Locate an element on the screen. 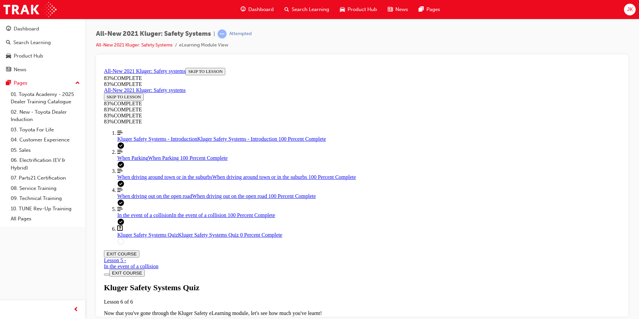  a: Trak is located at coordinates (30, 9).